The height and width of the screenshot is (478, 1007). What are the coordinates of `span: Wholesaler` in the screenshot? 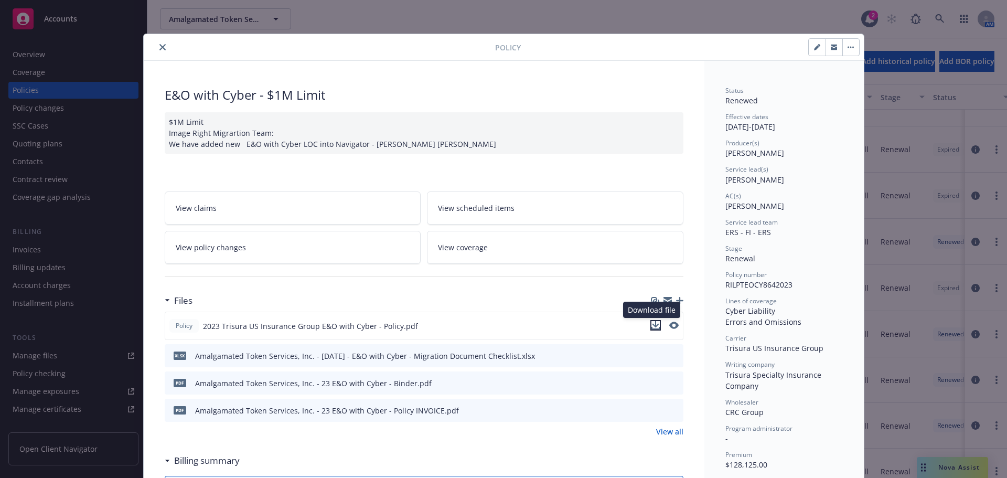 It's located at (742, 402).